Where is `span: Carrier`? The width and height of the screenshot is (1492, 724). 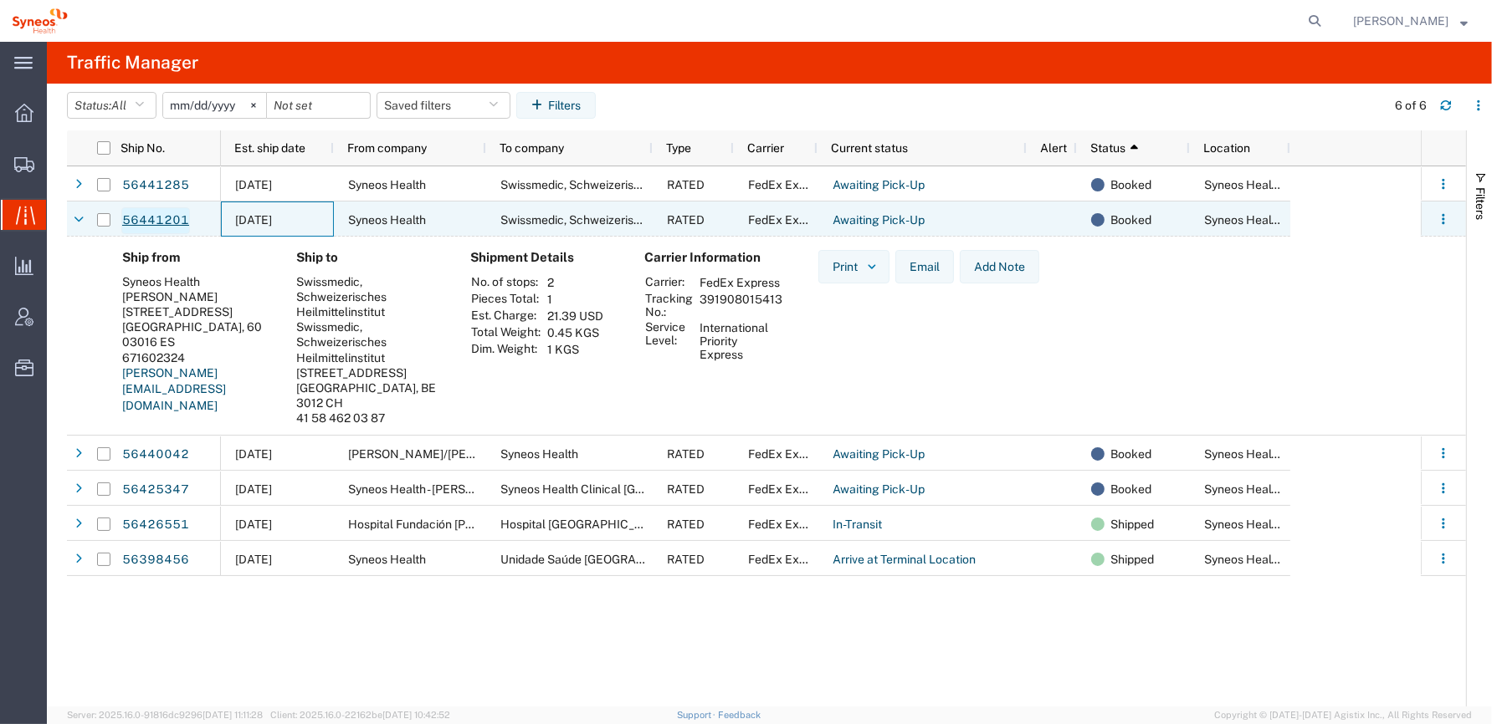
span: Carrier is located at coordinates (765, 148).